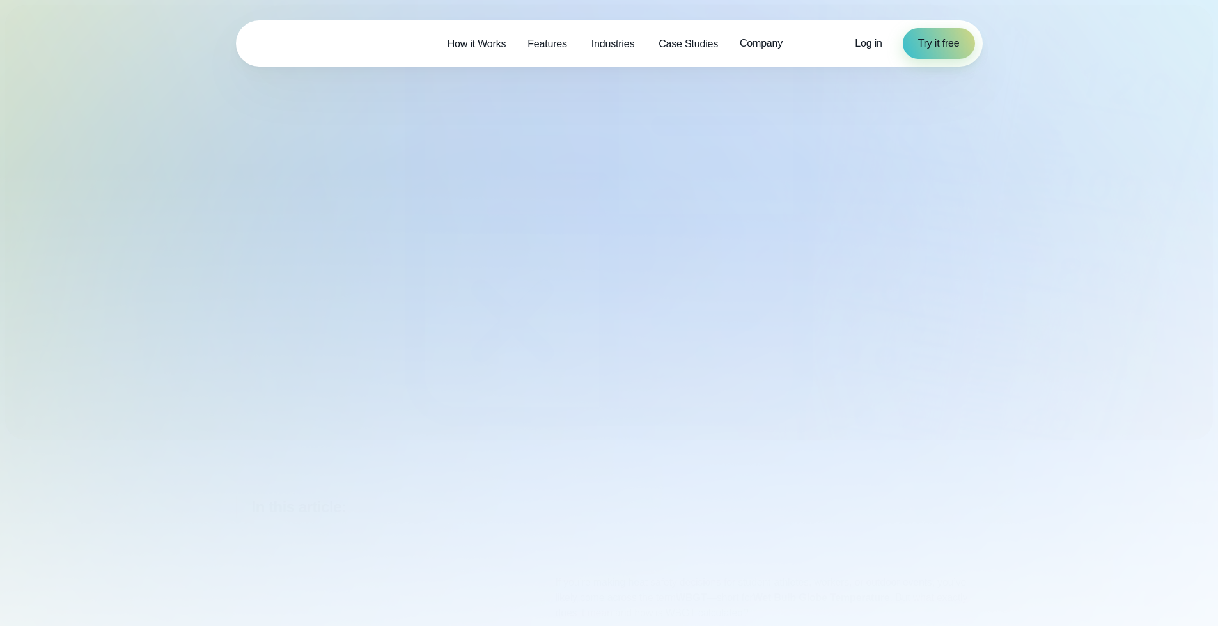 This screenshot has height=626, width=1218. Describe the element at coordinates (688, 43) in the screenshot. I see `a: Case Studies` at that location.